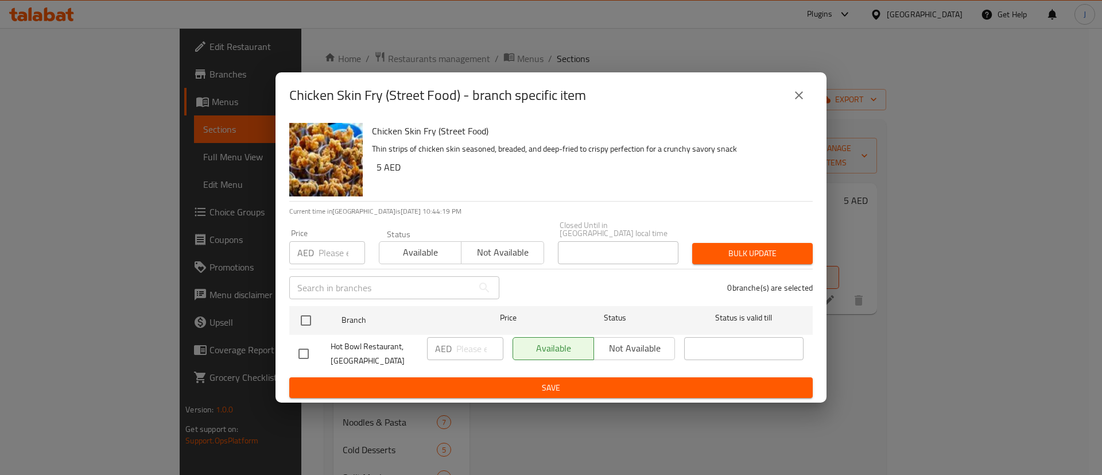  What do you see at coordinates (799, 95) in the screenshot?
I see `button: close` at bounding box center [799, 95].